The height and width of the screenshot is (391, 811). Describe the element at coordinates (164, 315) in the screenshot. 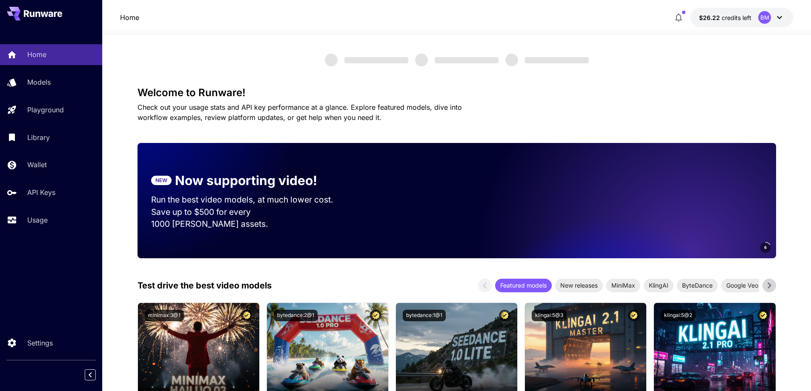

I see `button: minimax:3@1` at that location.